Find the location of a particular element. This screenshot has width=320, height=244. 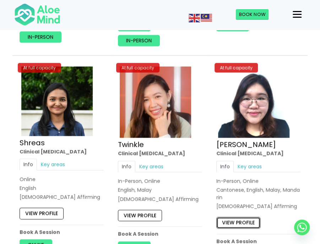

span: Book Now is located at coordinates (252, 14).